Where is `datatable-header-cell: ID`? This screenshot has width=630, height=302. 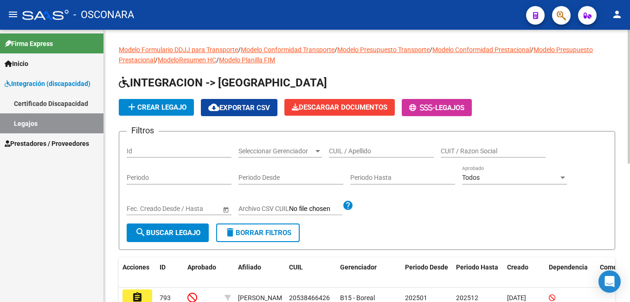 datatable-header-cell: ID is located at coordinates (170, 272).